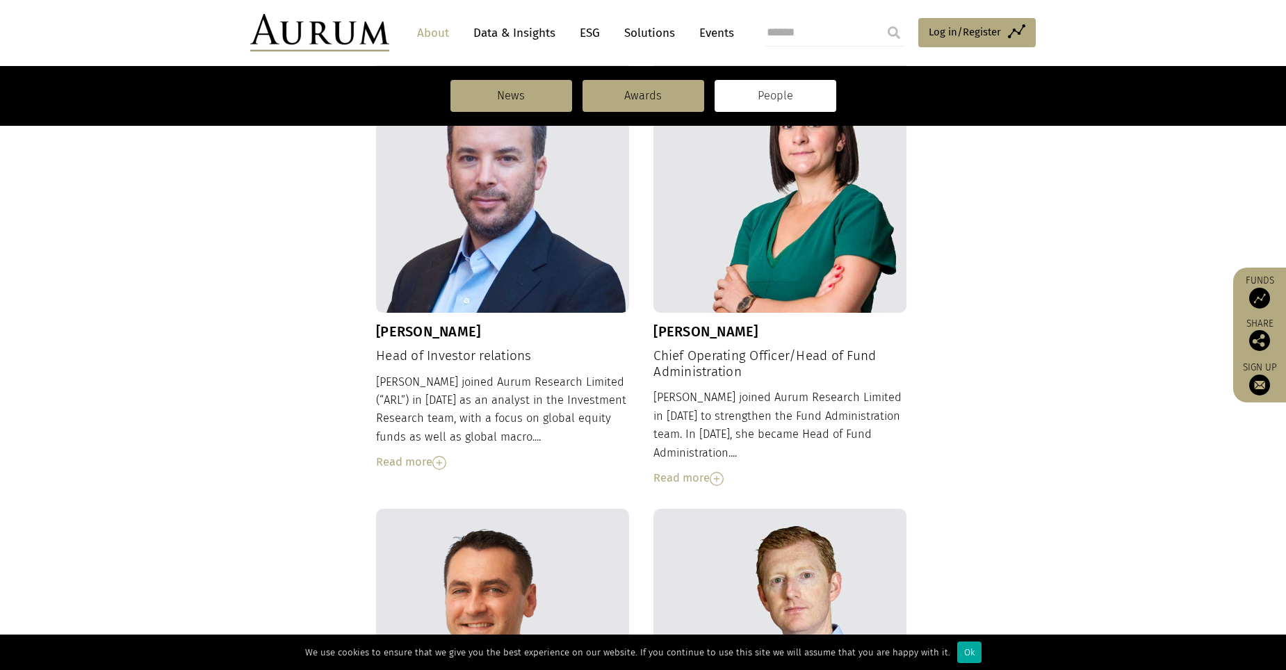  I want to click on a: Awards, so click(643, 96).